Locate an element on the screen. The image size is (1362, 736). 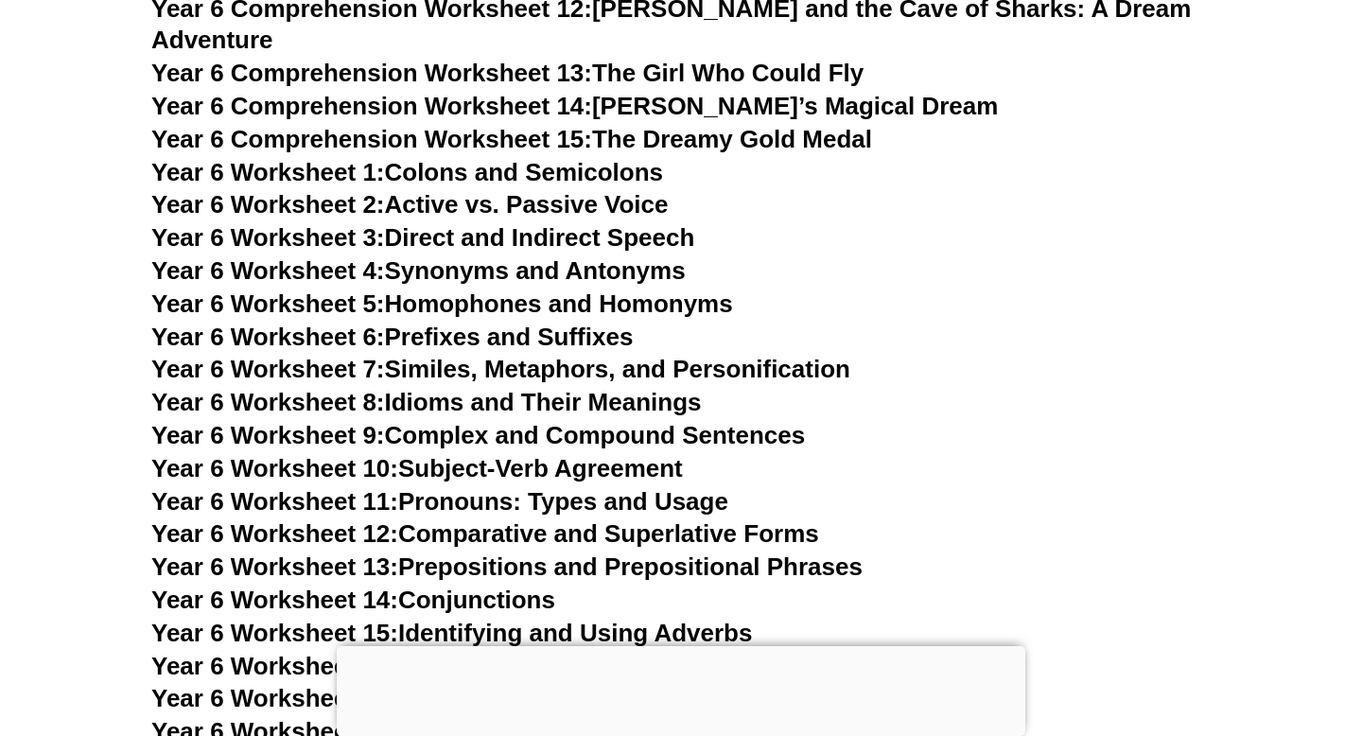
span: Year 6 Worksheet 2: is located at coordinates (268, 204).